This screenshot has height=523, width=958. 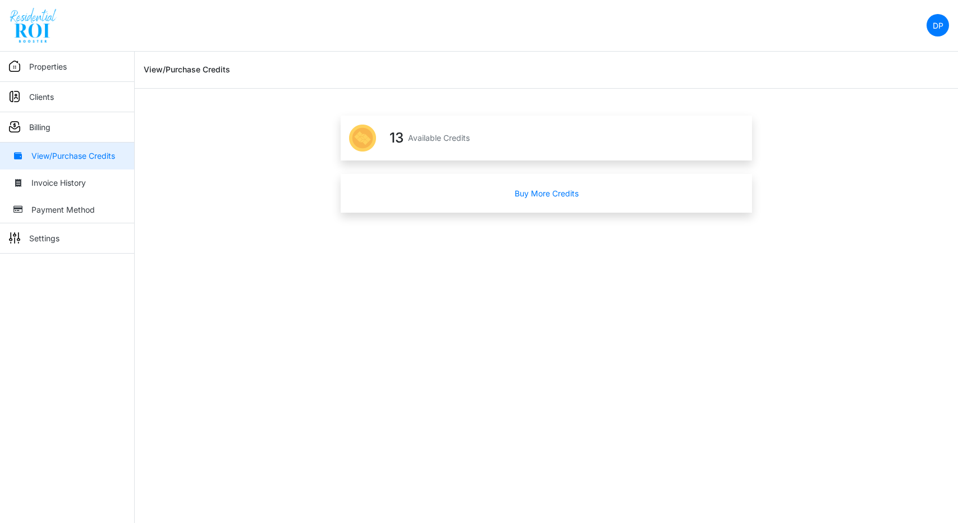 What do you see at coordinates (187, 70) in the screenshot?
I see `h6: View/Purchase Credits` at bounding box center [187, 70].